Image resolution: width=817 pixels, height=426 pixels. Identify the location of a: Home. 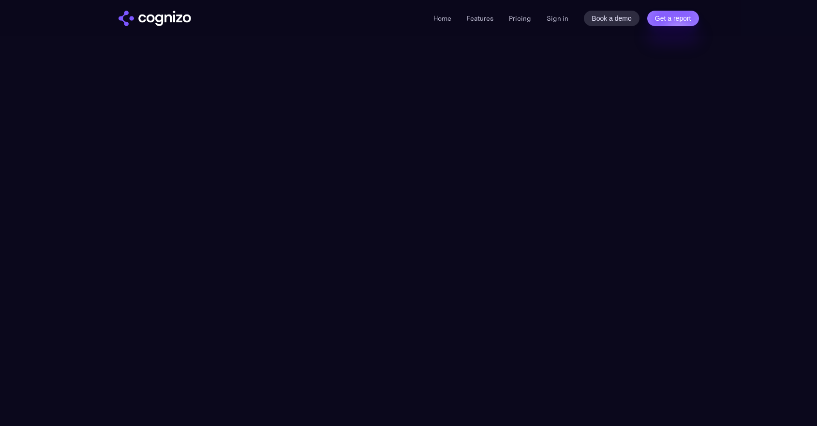
(442, 18).